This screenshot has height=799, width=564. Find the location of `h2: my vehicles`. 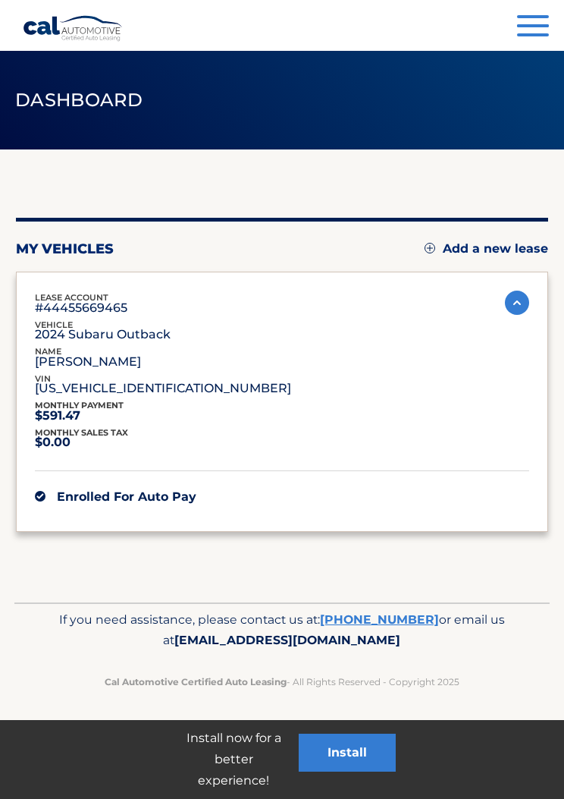

h2: my vehicles is located at coordinates (64, 249).